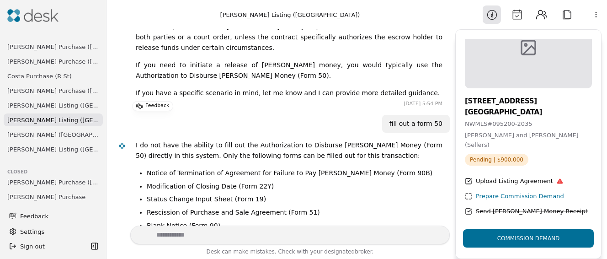 The height and width of the screenshot is (259, 607). I want to click on span: Costa Purchase (R St), so click(39, 76).